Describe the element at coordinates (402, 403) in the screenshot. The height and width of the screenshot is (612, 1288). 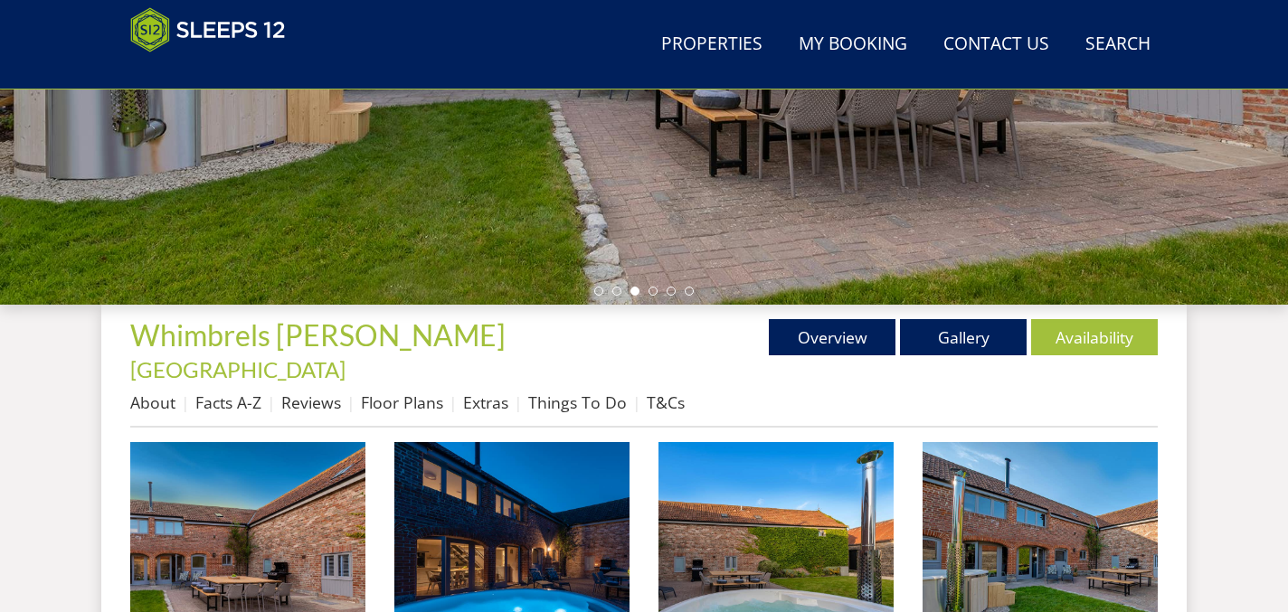
I see `a: Floor Plans` at that location.